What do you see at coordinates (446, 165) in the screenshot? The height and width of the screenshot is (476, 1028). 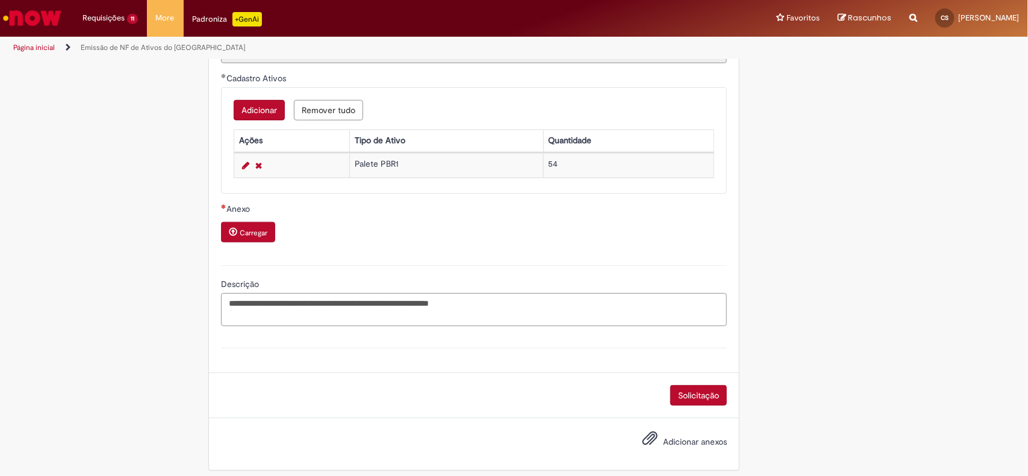 I see `td: Palete PBR1` at bounding box center [446, 165].